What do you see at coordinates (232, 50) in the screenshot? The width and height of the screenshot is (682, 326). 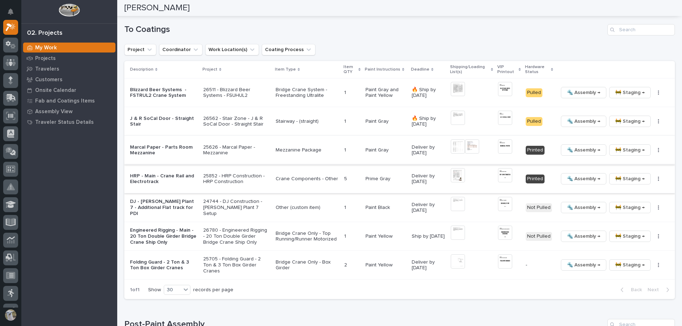 I see `button: Work Location(s)` at bounding box center [232, 50].